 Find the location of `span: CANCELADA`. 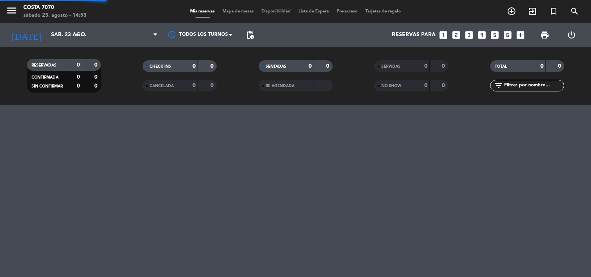

span: CANCELADA is located at coordinates (162, 86).